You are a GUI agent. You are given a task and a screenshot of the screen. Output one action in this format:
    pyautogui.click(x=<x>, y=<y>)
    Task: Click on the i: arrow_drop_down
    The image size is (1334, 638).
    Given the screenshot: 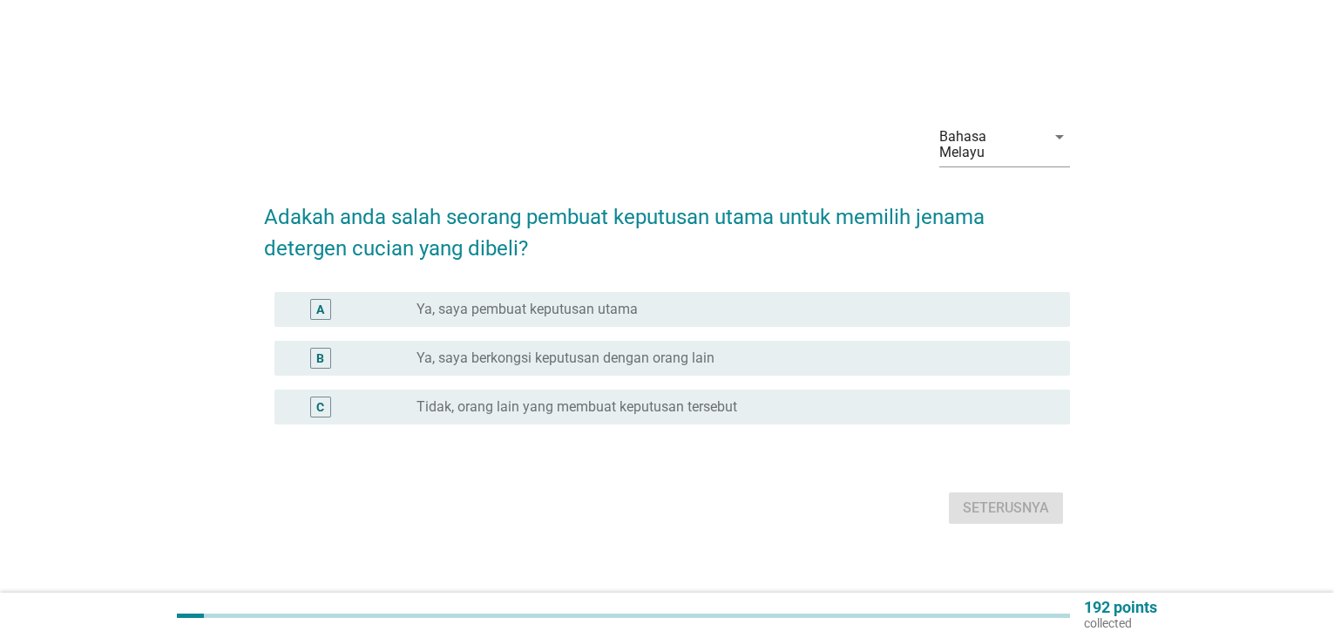 What is the action you would take?
    pyautogui.click(x=1060, y=137)
    